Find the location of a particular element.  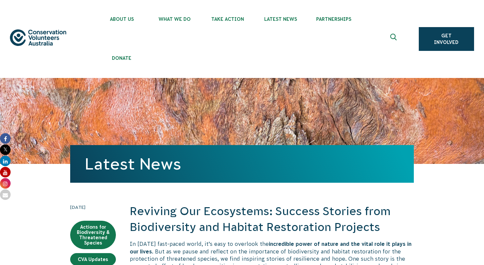

img: logo.svg is located at coordinates (38, 38).